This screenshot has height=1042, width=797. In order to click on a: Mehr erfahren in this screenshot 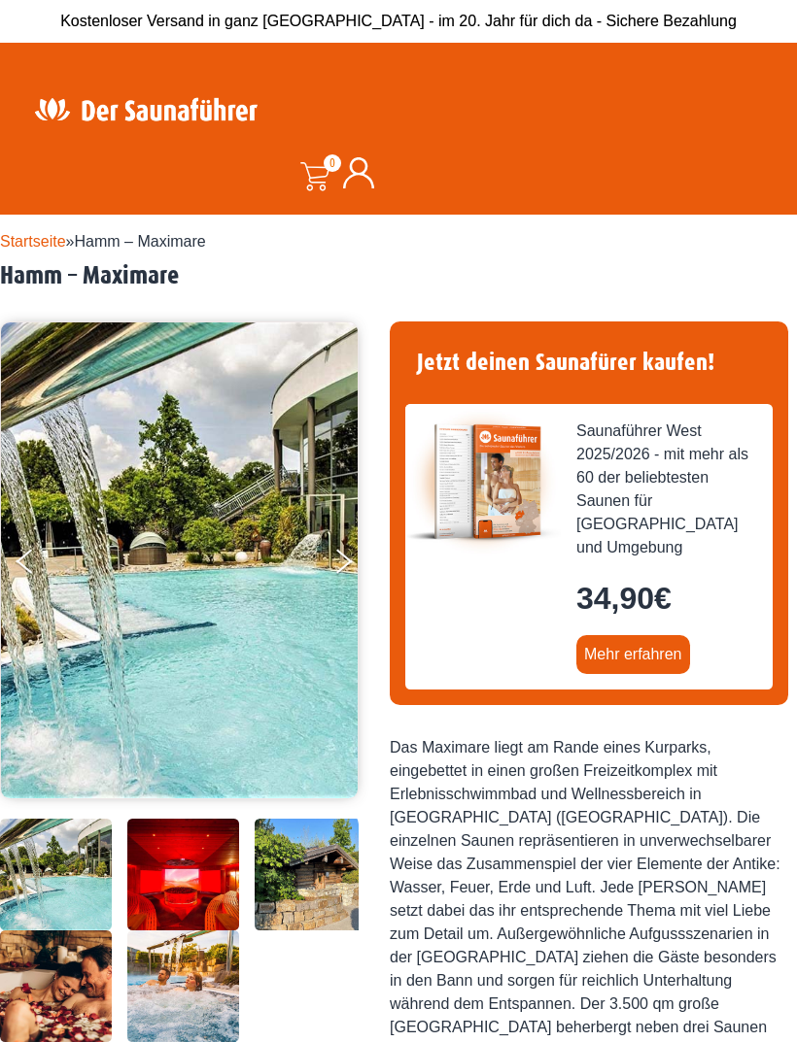, I will do `click(632, 655)`.